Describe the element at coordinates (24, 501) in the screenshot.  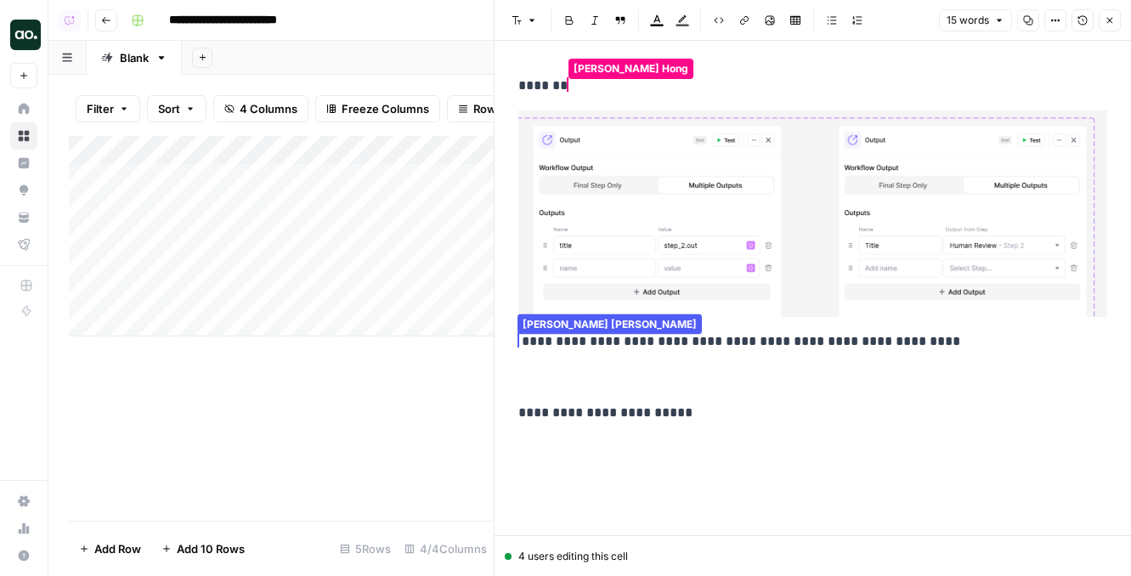
I see `a: Settings` at that location.